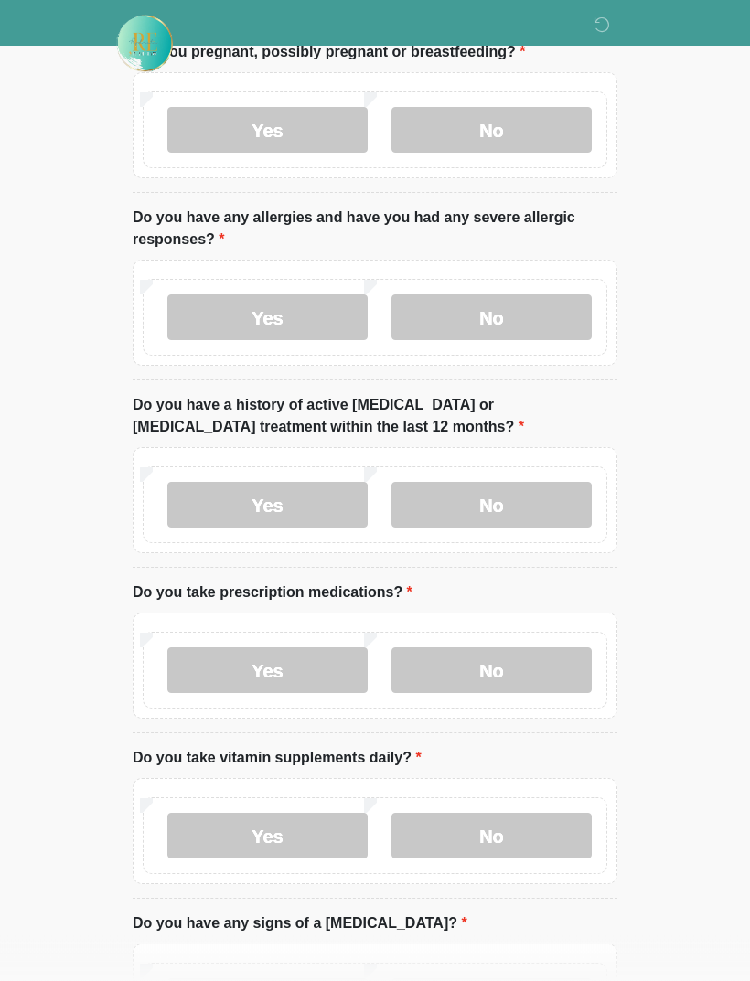 This screenshot has height=981, width=750. What do you see at coordinates (145, 44) in the screenshot?
I see `img: Rehydrate Aesthetics & Wellness Logo` at bounding box center [145, 44].